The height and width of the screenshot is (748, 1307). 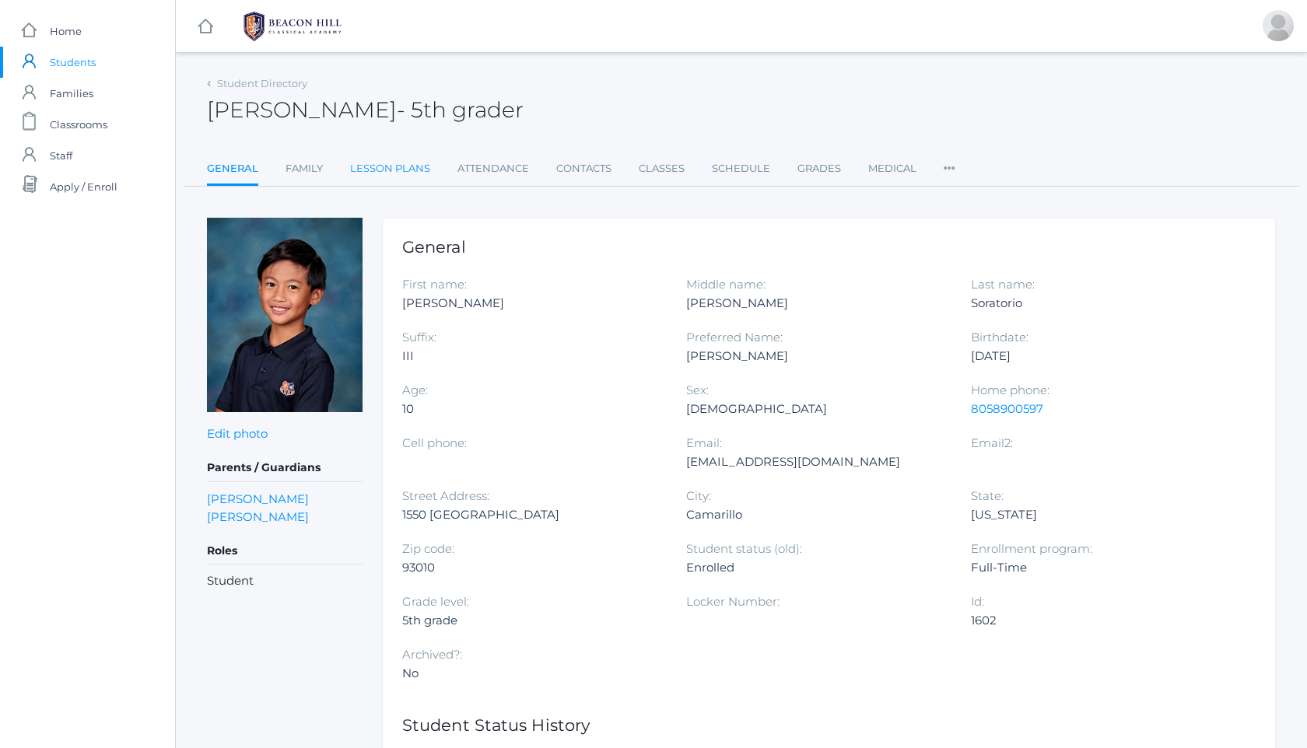 I want to click on div: 5th grade, so click(x=532, y=621).